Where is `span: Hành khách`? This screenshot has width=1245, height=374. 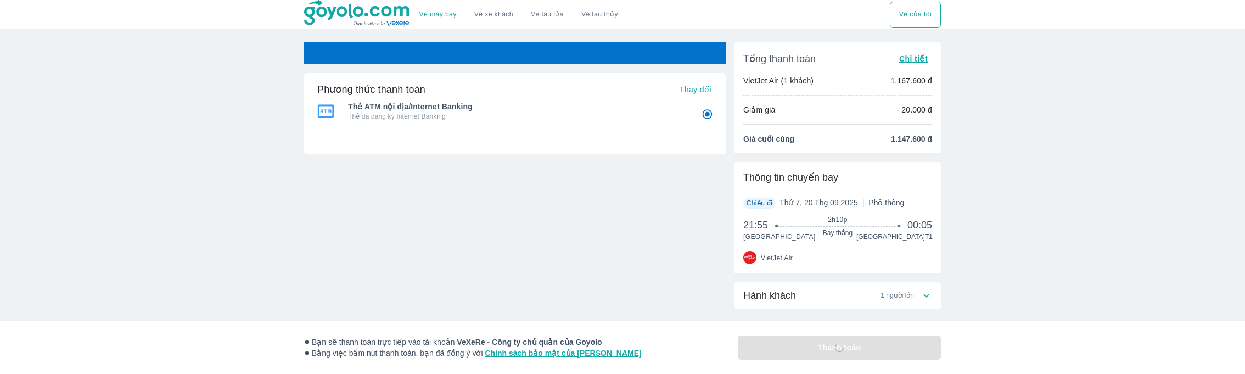 span: Hành khách is located at coordinates (770, 295).